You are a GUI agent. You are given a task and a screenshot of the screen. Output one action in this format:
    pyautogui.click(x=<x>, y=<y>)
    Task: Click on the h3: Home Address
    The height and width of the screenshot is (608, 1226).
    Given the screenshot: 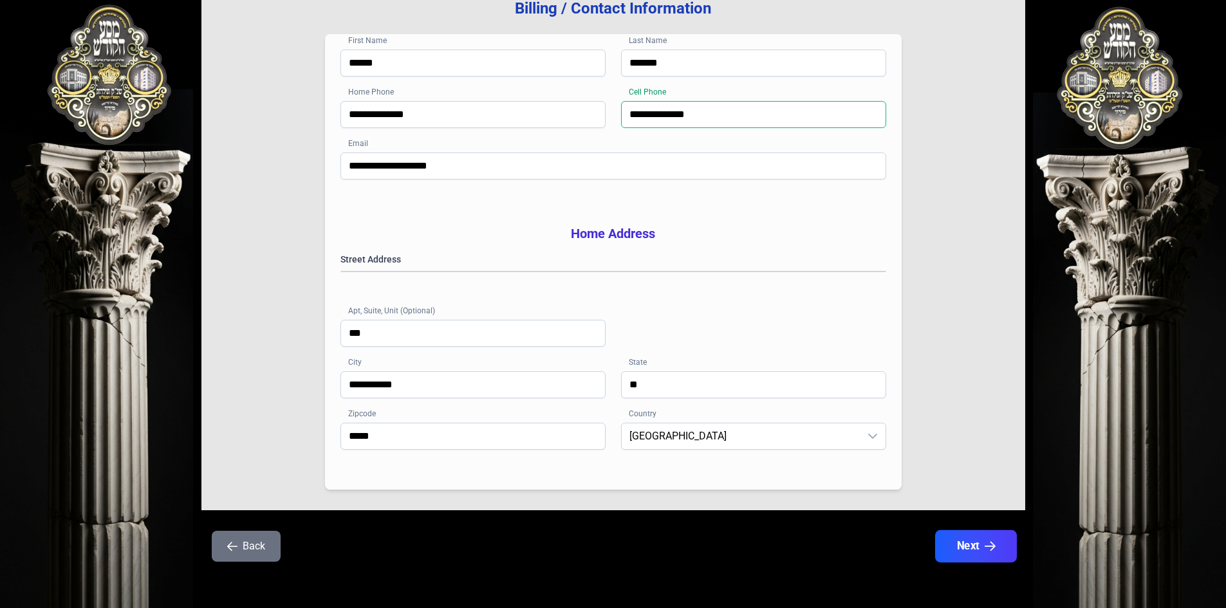 What is the action you would take?
    pyautogui.click(x=613, y=234)
    